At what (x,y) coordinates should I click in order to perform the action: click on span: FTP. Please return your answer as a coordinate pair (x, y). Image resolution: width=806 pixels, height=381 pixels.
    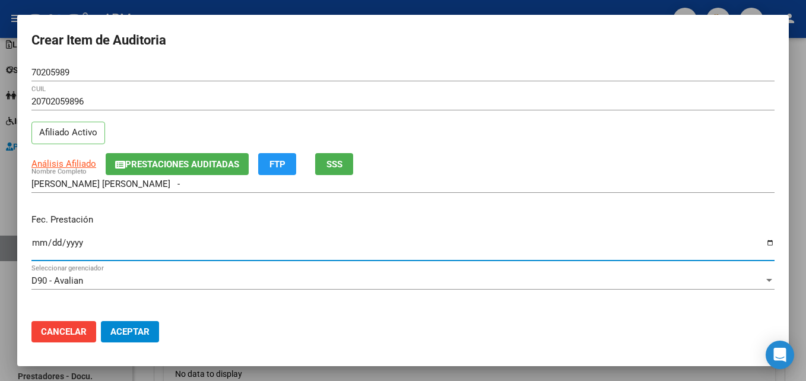
    Looking at the image, I should click on (277, 164).